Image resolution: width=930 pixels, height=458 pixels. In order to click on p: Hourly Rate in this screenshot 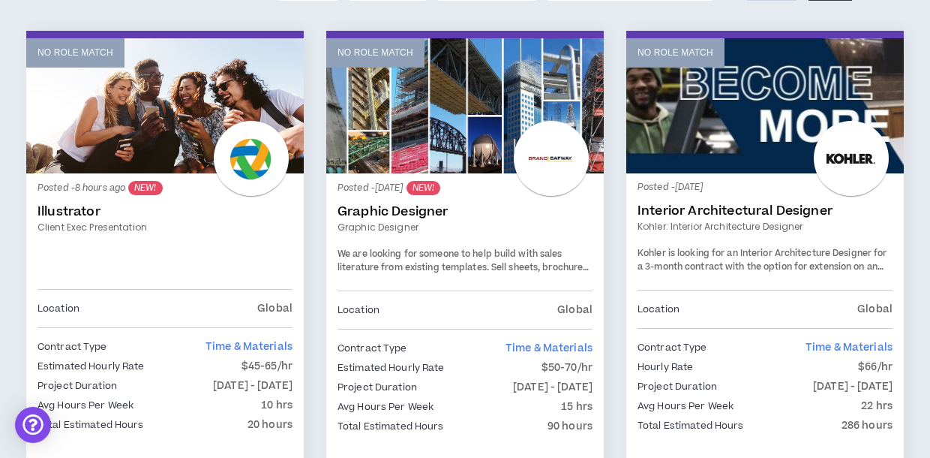, I will do `click(665, 367)`.